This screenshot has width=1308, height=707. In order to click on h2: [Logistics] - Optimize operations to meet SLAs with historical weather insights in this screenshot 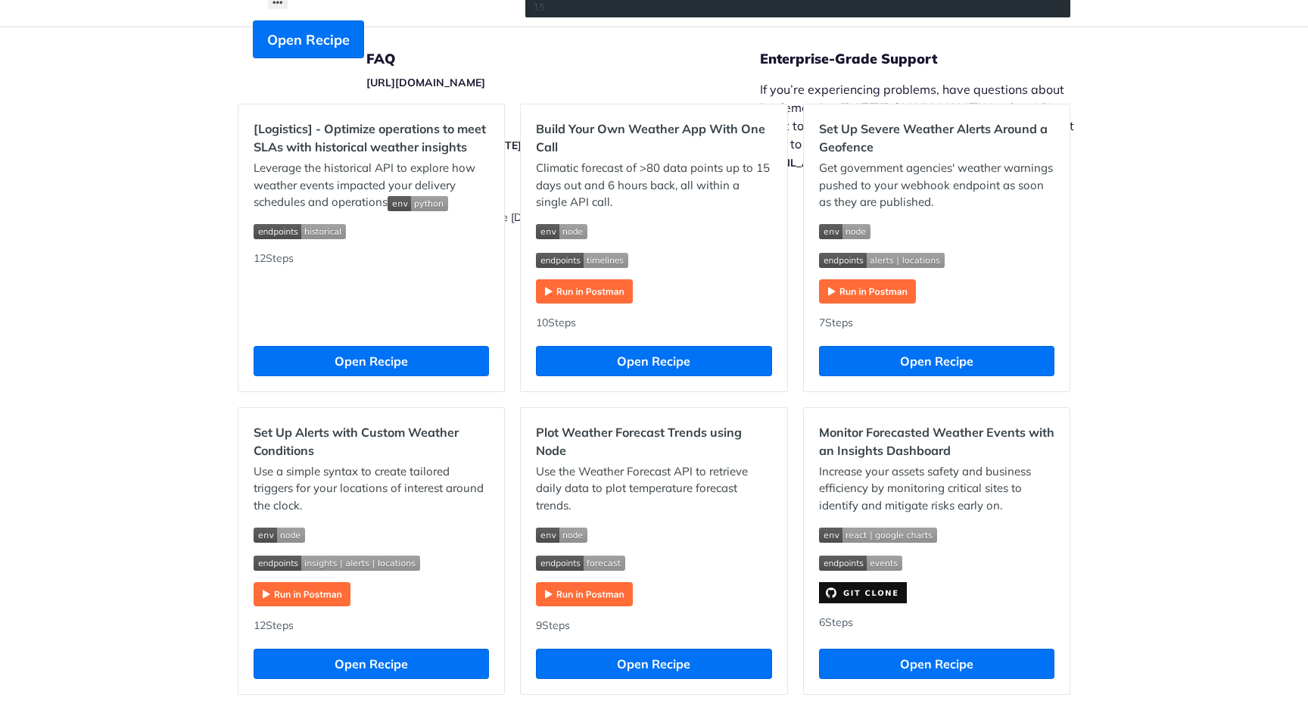, I will do `click(371, 138)`.